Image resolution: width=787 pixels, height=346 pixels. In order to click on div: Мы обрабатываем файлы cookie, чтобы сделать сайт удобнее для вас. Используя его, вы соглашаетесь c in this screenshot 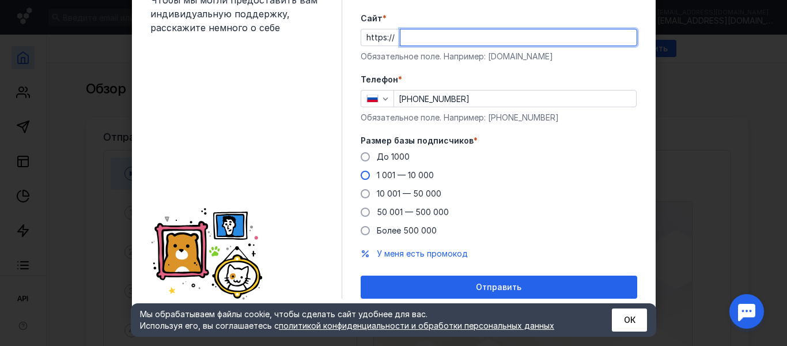, I will do `click(362, 320)`.